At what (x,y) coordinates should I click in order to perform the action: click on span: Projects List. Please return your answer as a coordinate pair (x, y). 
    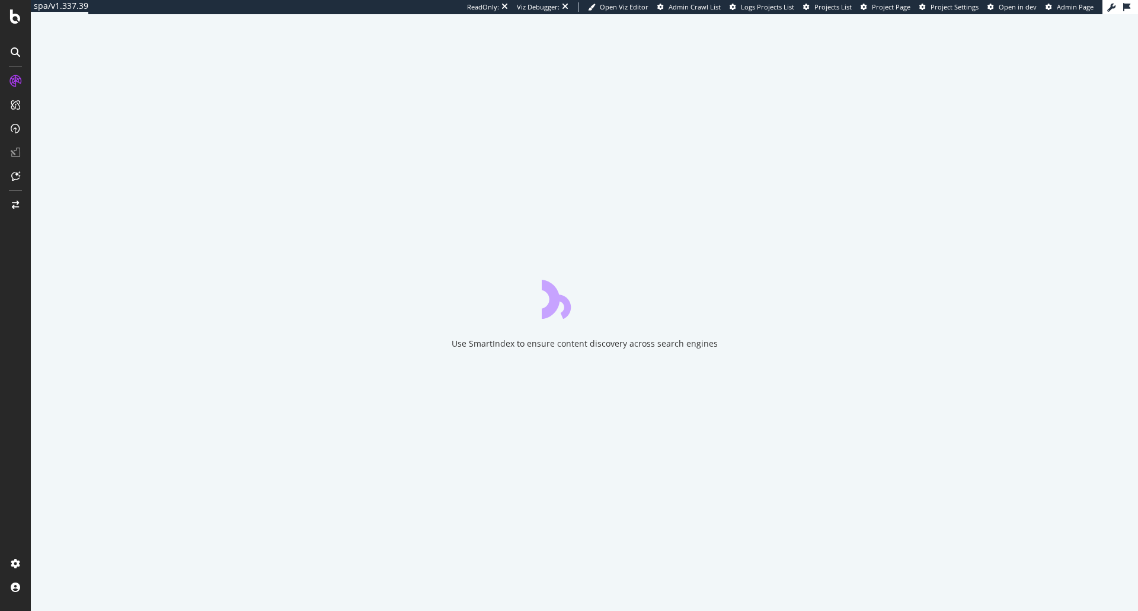
    Looking at the image, I should click on (833, 7).